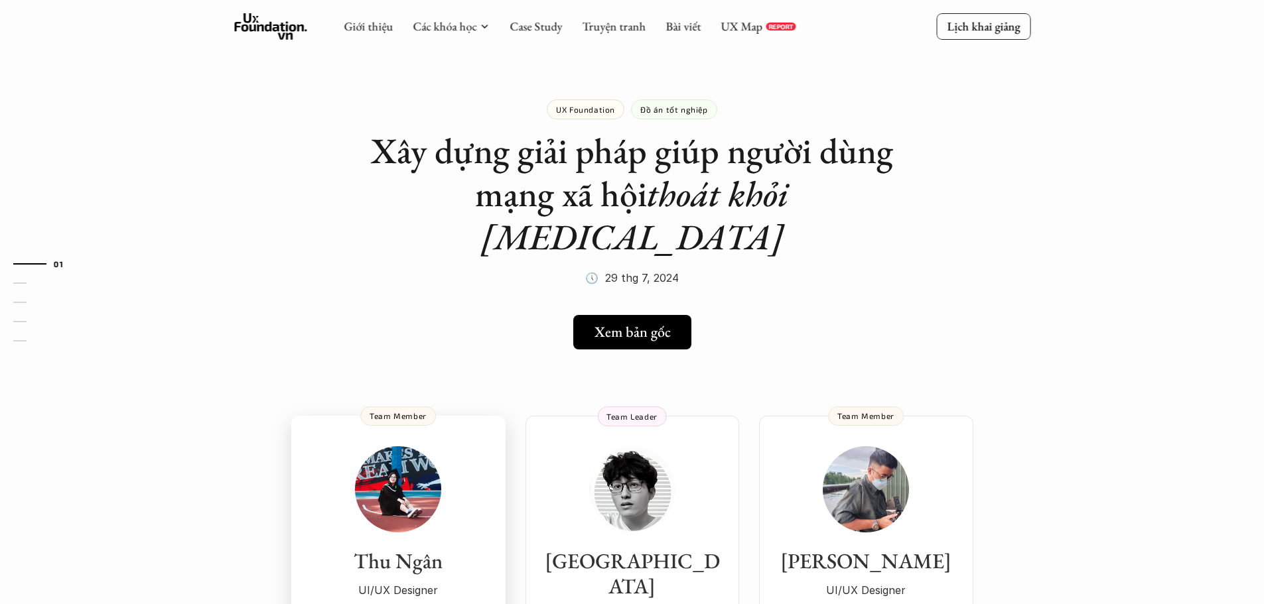  What do you see at coordinates (444, 26) in the screenshot?
I see `a: Các khóa học` at bounding box center [444, 26].